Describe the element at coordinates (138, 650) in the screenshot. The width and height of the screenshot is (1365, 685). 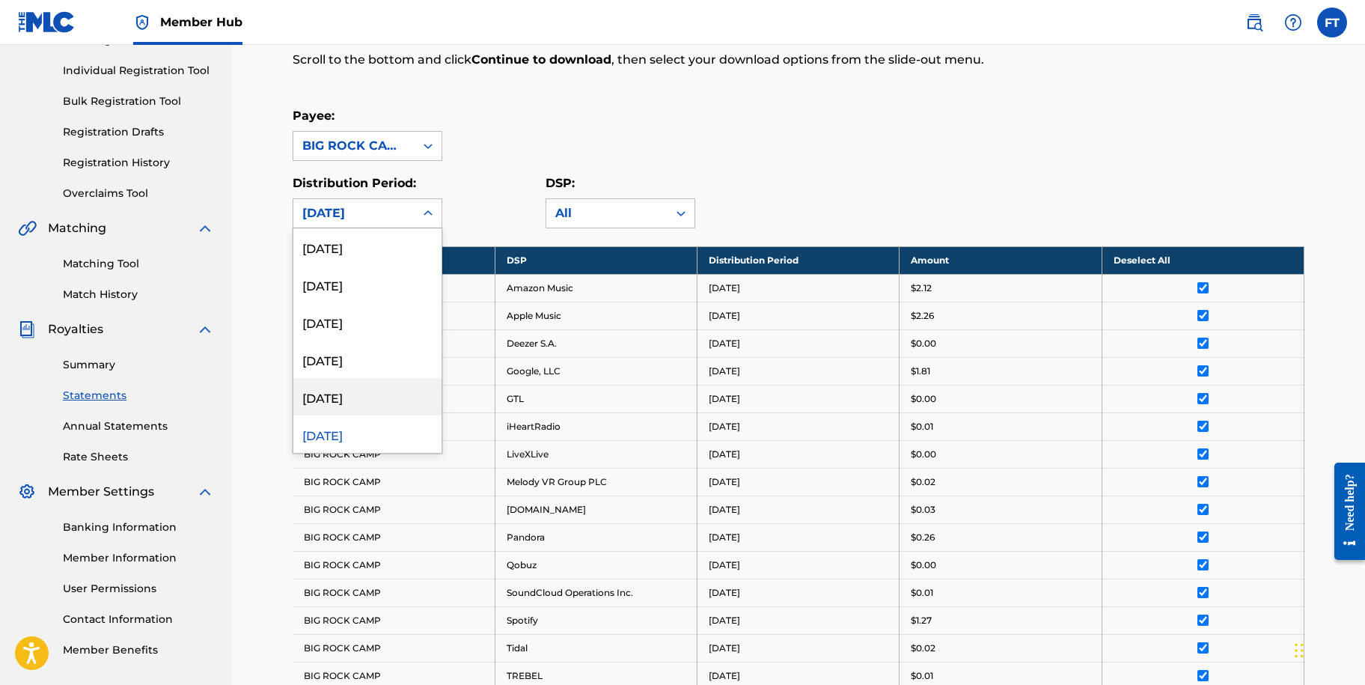
I see `a: Member Benefits` at that location.